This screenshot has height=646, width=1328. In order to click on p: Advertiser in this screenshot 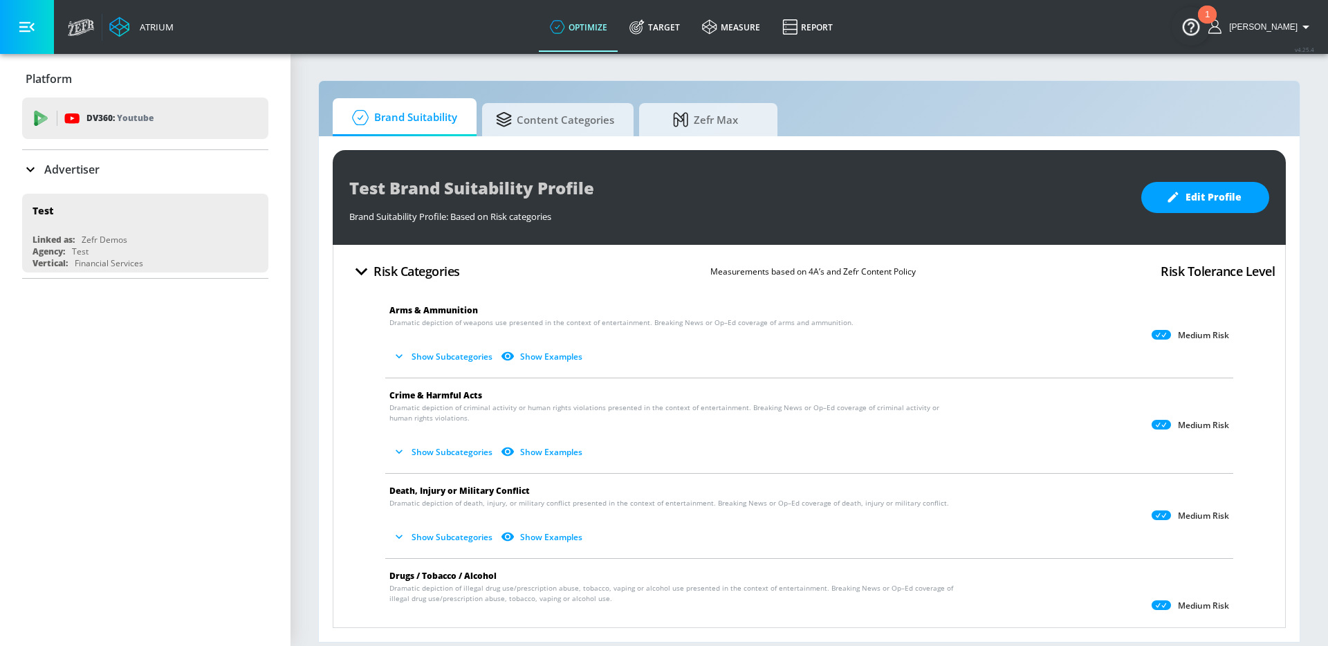, I will do `click(72, 170)`.